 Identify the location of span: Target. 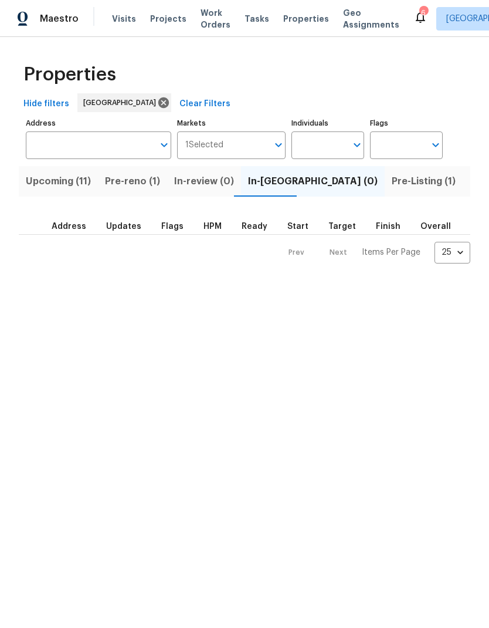
(342, 227).